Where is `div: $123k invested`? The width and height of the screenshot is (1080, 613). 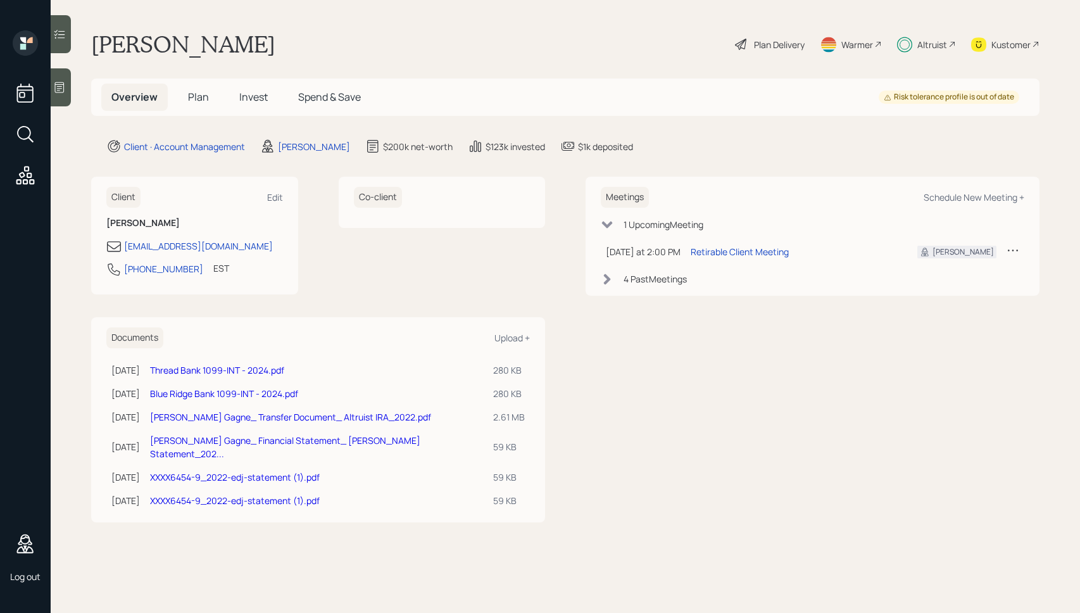
div: $123k invested is located at coordinates (515, 146).